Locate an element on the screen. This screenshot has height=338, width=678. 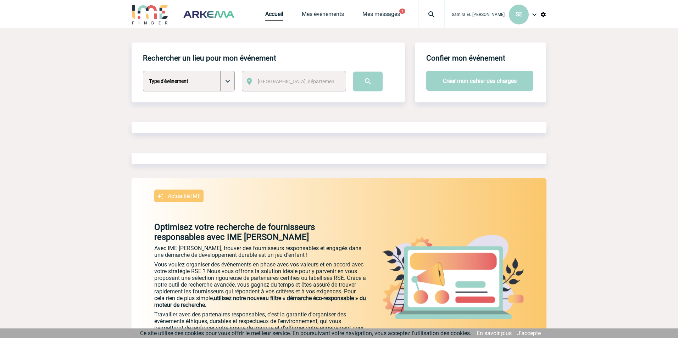
input: Submit is located at coordinates (368, 82).